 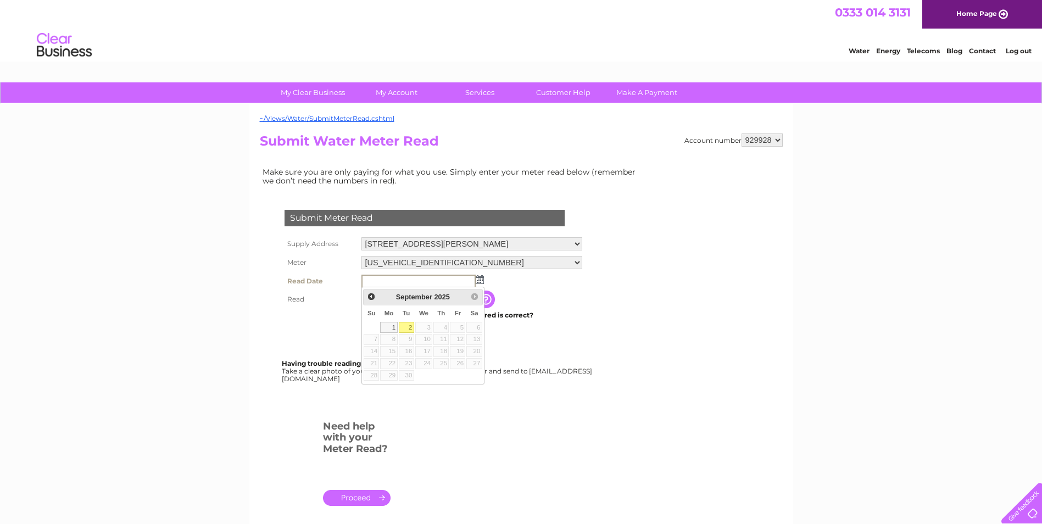 I want to click on td: Make sure you are only paying for what you use. Simply enter your meter read below (remember we d..., so click(x=452, y=176).